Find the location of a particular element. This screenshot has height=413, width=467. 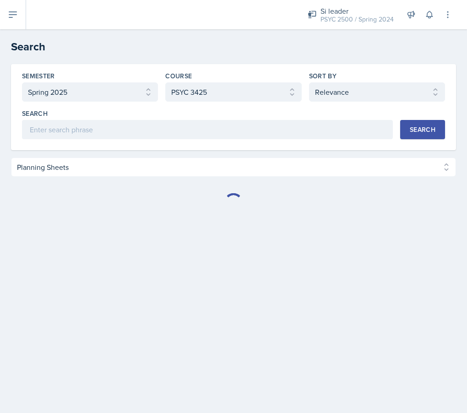

input: Enter search phrase is located at coordinates (207, 130).